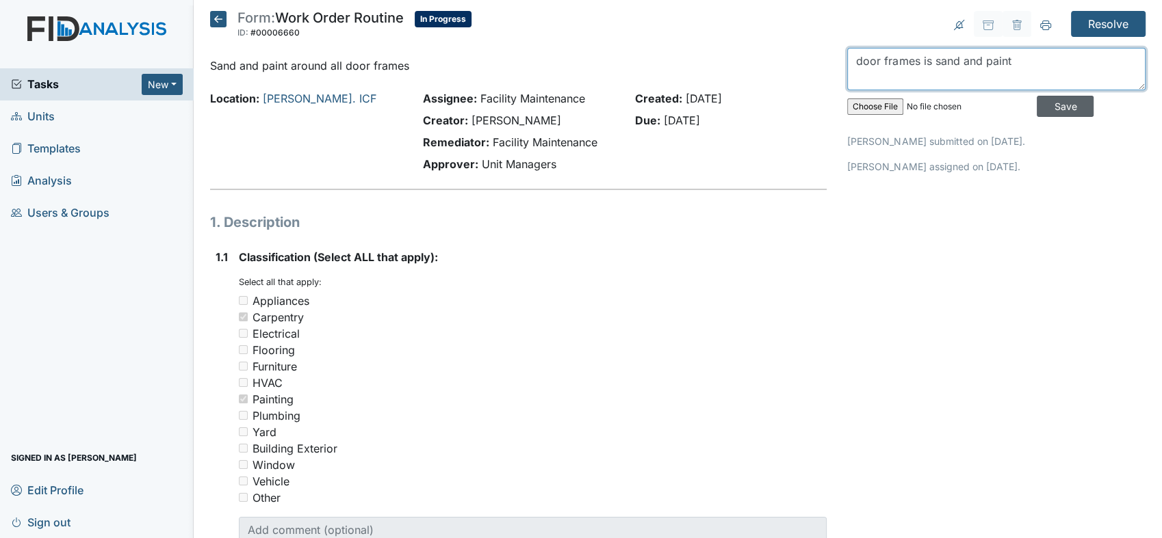 Image resolution: width=1162 pixels, height=538 pixels. Describe the element at coordinates (280, 282) in the screenshot. I see `small: Select all that apply:` at that location.